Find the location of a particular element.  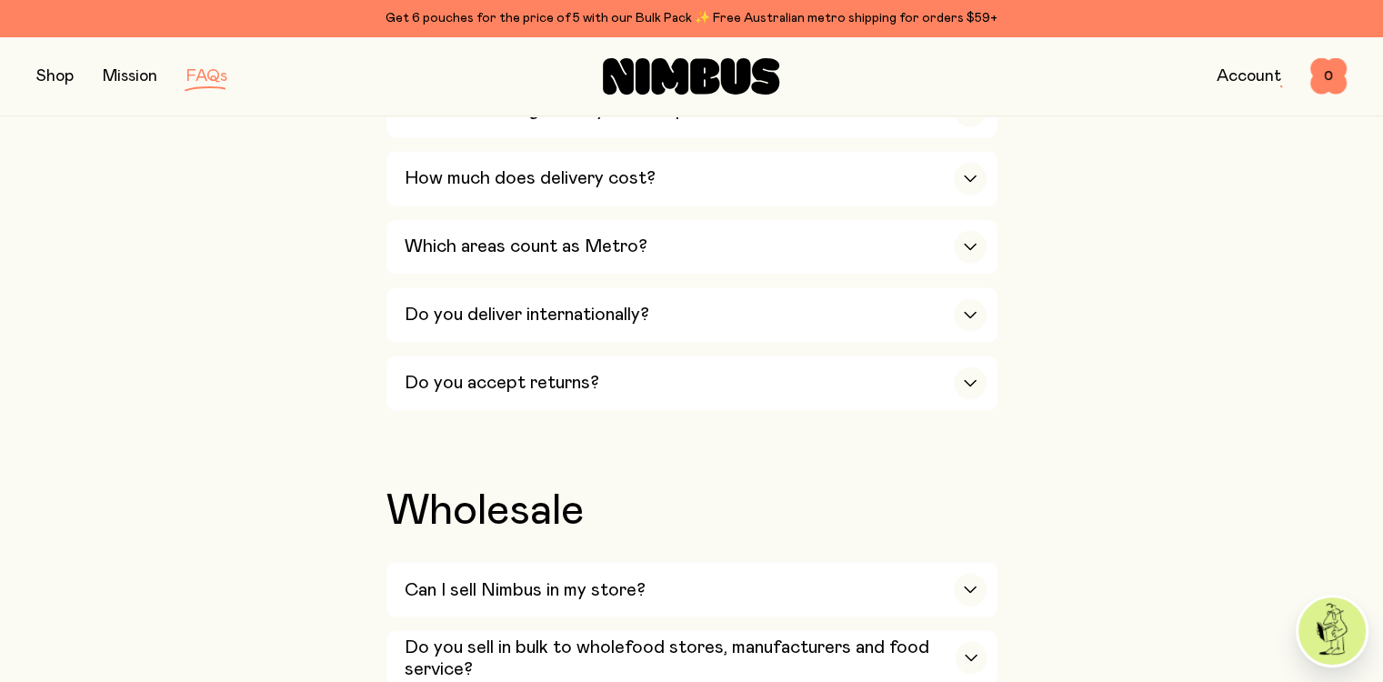

h3: How much does delivery cost? is located at coordinates (530, 178).